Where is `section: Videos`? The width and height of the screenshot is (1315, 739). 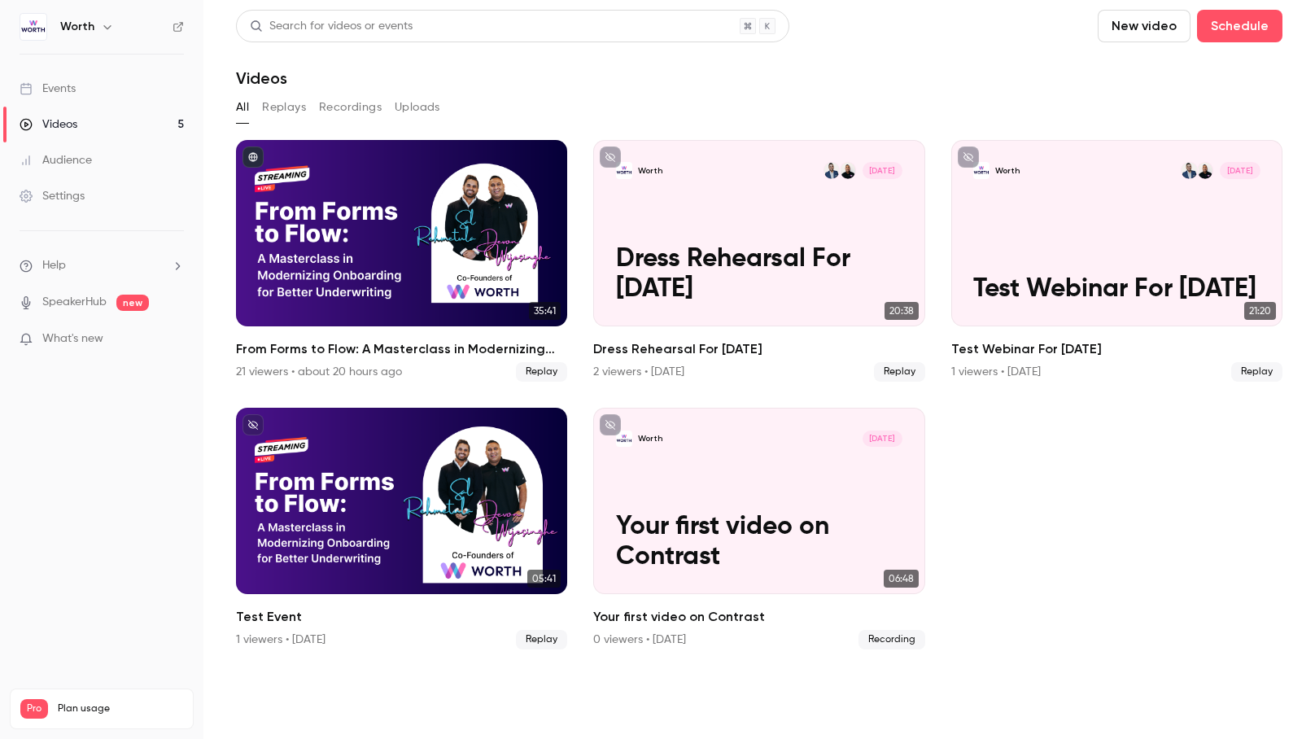
section: Videos is located at coordinates (759, 369).